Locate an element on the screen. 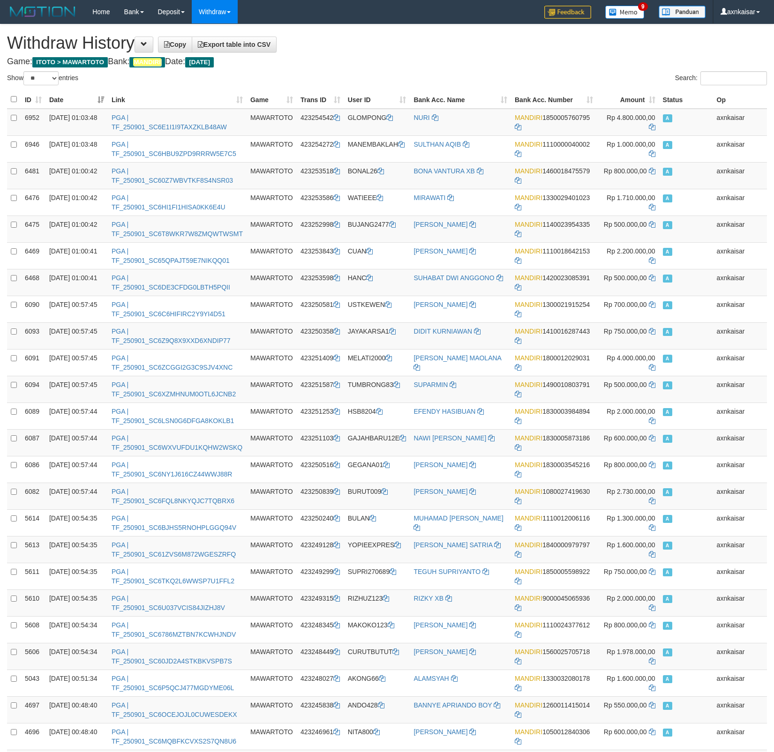  td: GLOMPONG is located at coordinates (377, 122).